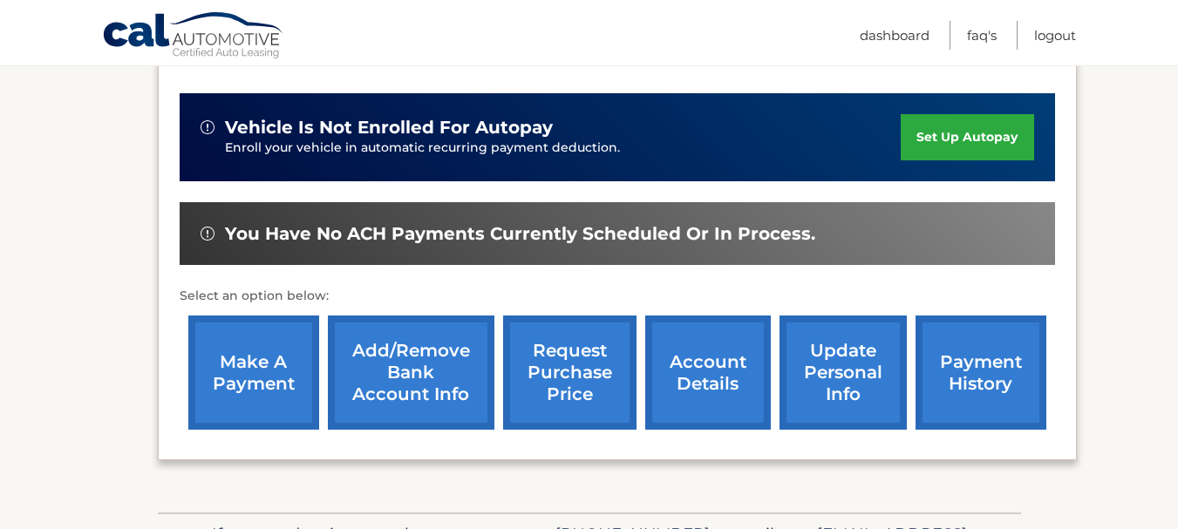  What do you see at coordinates (708, 372) in the screenshot?
I see `a: account details` at bounding box center [708, 372].